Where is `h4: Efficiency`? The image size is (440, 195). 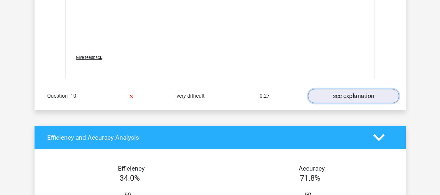 h4: Efficiency is located at coordinates (131, 169).